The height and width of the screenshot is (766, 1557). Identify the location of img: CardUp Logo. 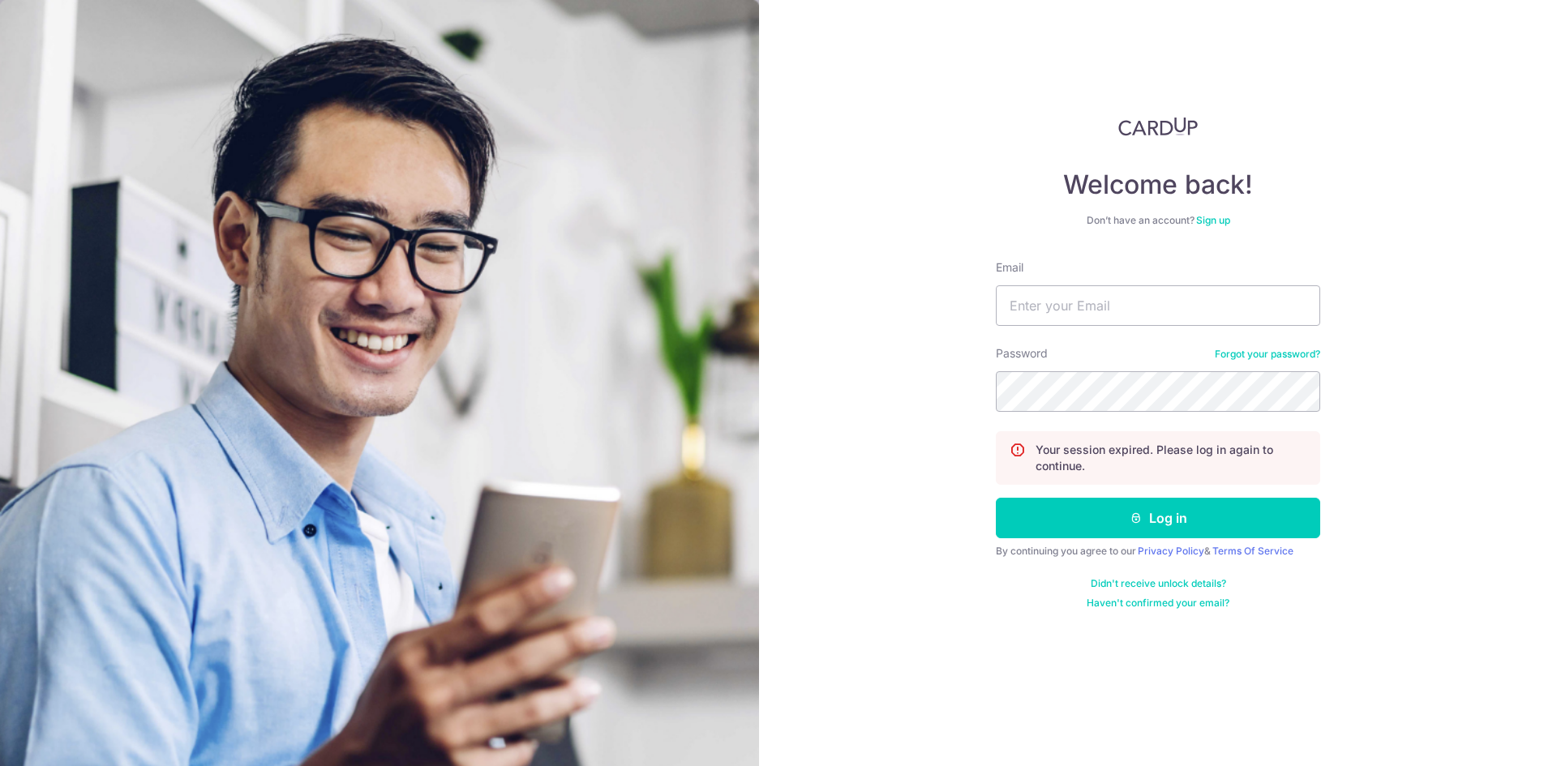
(1158, 126).